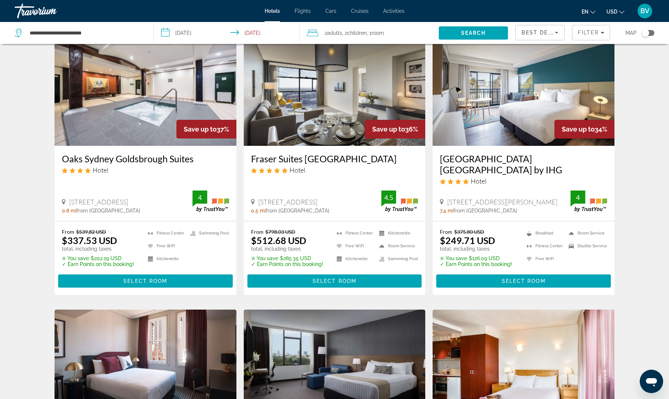 The height and width of the screenshot is (399, 669). Describe the element at coordinates (645, 11) in the screenshot. I see `button: User Menu` at that location.